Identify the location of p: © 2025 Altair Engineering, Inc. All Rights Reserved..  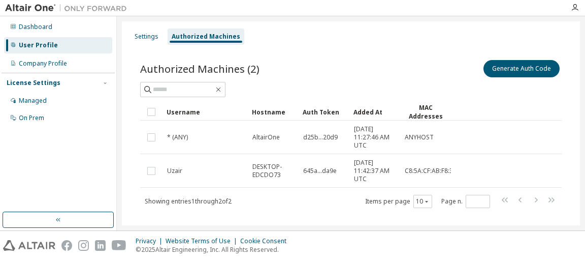
(214, 249).